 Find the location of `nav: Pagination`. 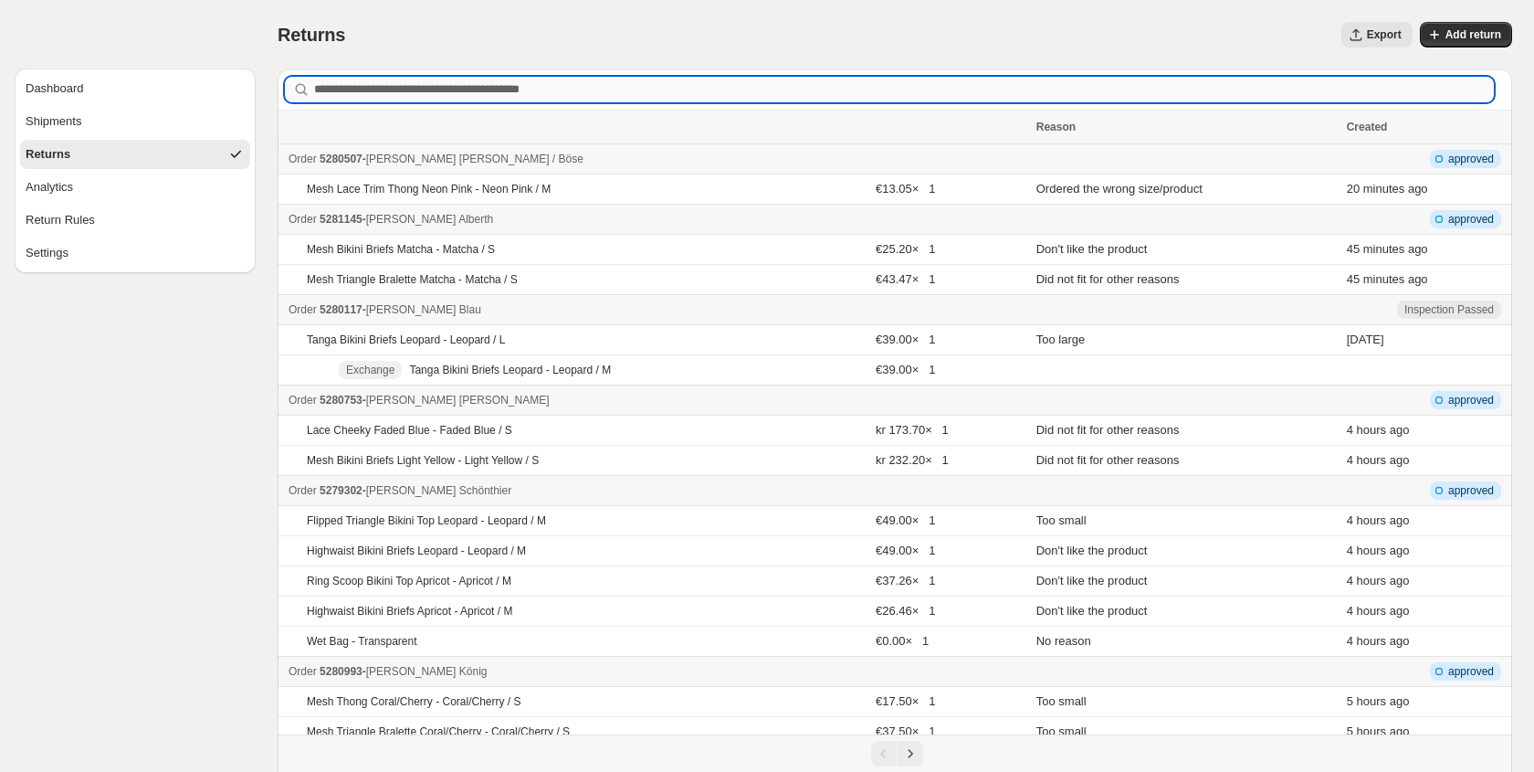

nav: Pagination is located at coordinates (895, 752).